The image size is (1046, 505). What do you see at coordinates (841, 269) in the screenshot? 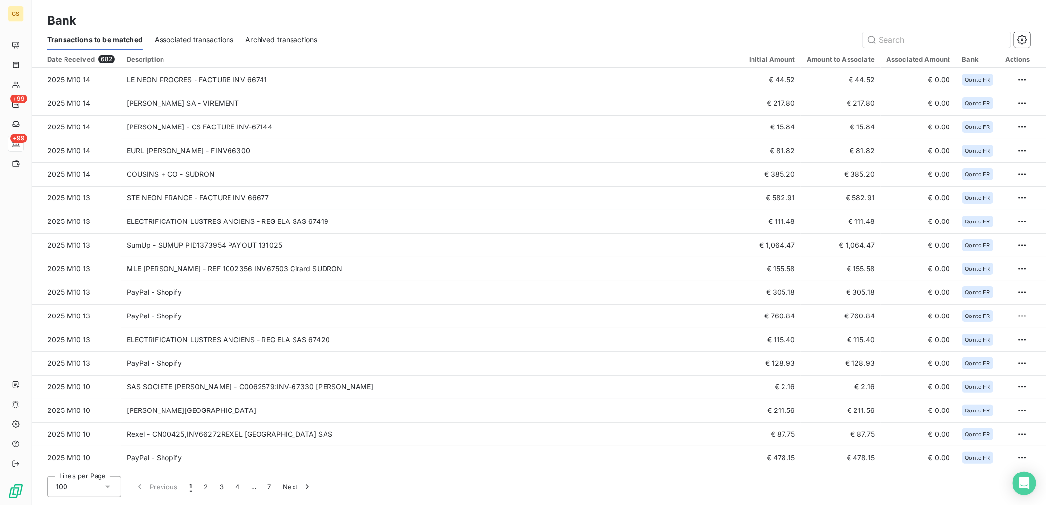
I see `td: € 155.58` at bounding box center [841, 269].